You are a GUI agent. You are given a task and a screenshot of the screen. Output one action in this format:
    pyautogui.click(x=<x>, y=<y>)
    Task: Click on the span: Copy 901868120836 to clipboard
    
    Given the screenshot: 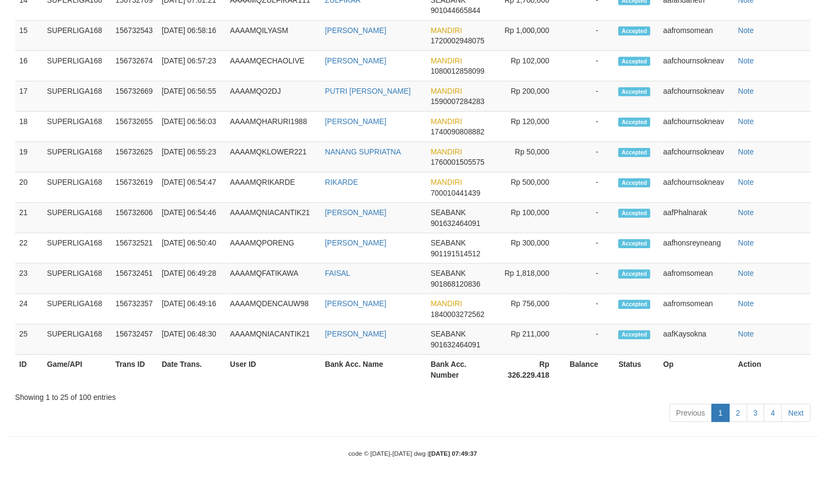 What is the action you would take?
    pyautogui.click(x=456, y=289)
    